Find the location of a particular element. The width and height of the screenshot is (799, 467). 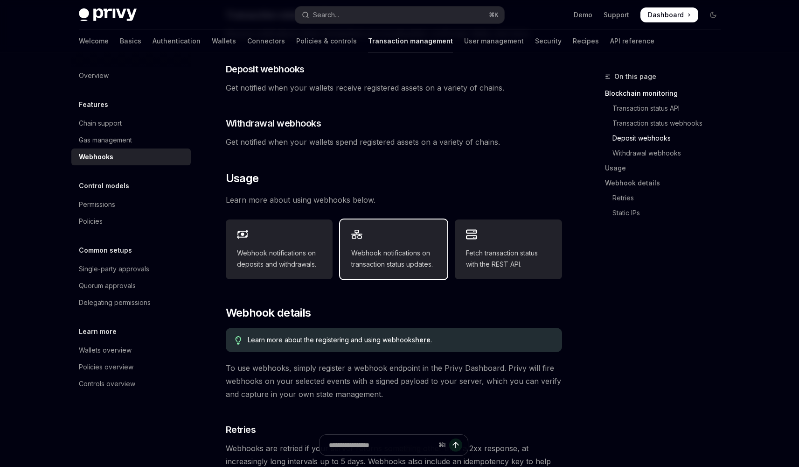

div: Wallets overview is located at coordinates (105, 350).